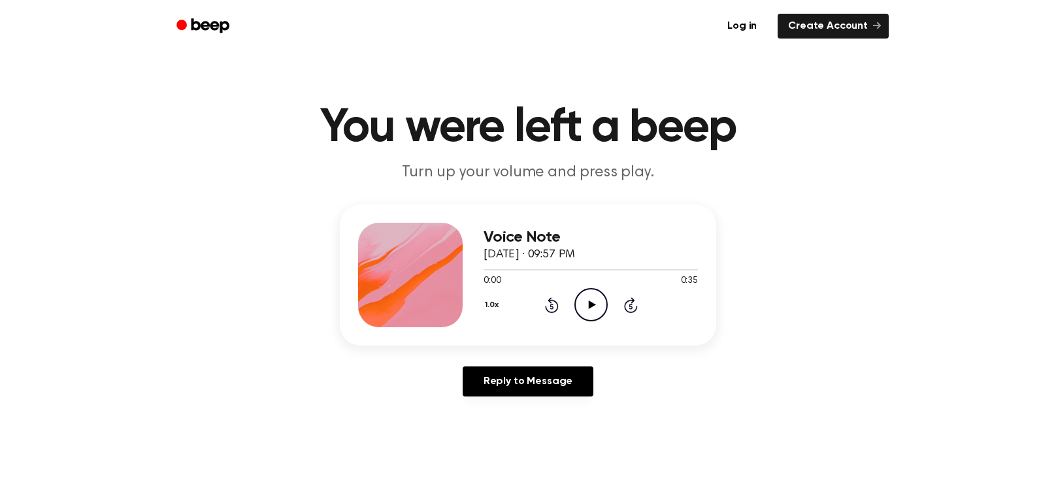 The height and width of the screenshot is (484, 1056). What do you see at coordinates (528, 173) in the screenshot?
I see `p: Turn up your volume and press play.` at bounding box center [528, 173].